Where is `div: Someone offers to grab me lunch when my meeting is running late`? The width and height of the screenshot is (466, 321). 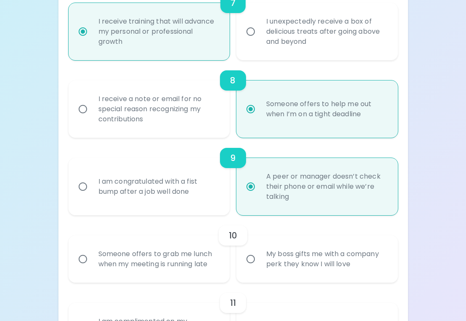
div: Someone offers to grab me lunch when my meeting is running late is located at coordinates (159, 259).